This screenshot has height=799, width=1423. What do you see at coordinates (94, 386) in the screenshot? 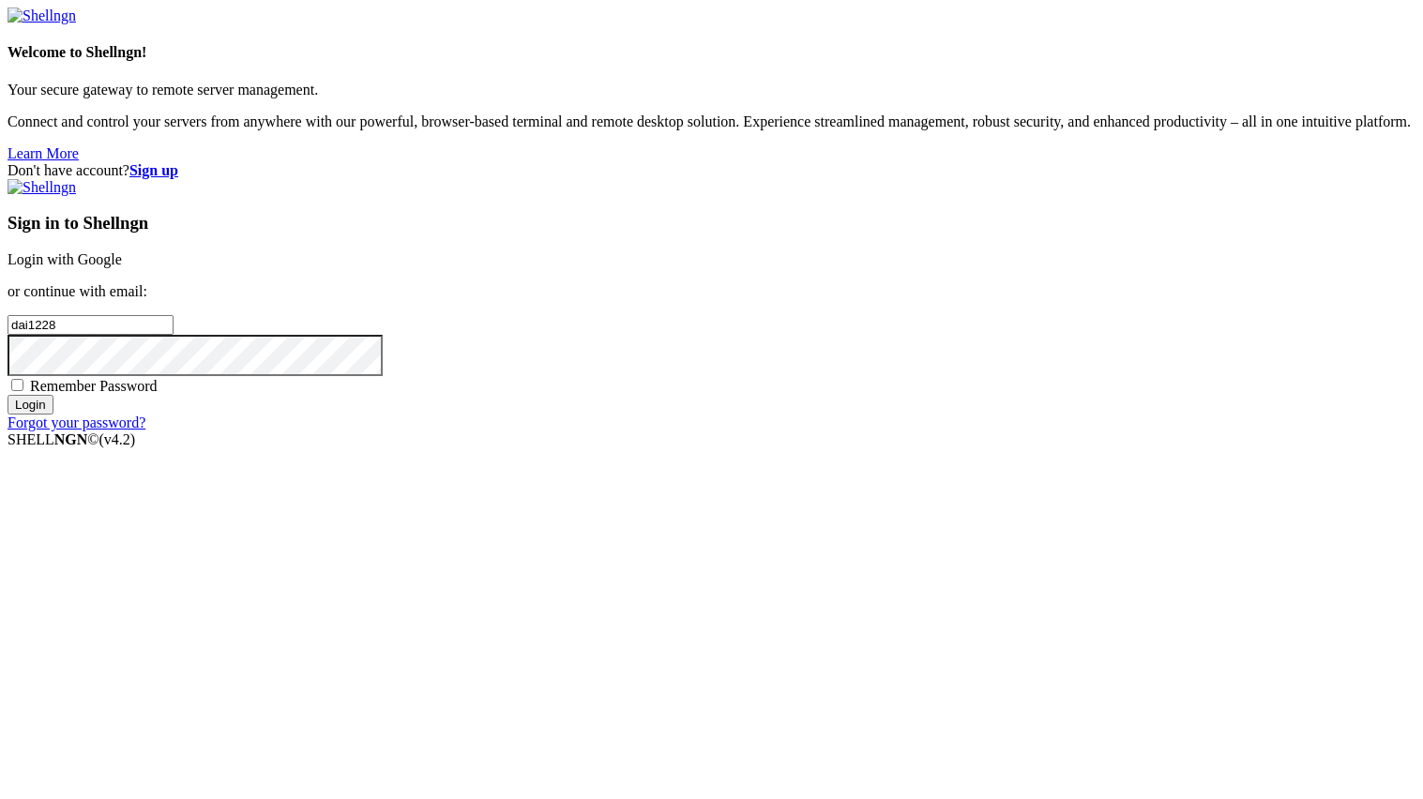
I see `span: Remember Password` at bounding box center [94, 386].